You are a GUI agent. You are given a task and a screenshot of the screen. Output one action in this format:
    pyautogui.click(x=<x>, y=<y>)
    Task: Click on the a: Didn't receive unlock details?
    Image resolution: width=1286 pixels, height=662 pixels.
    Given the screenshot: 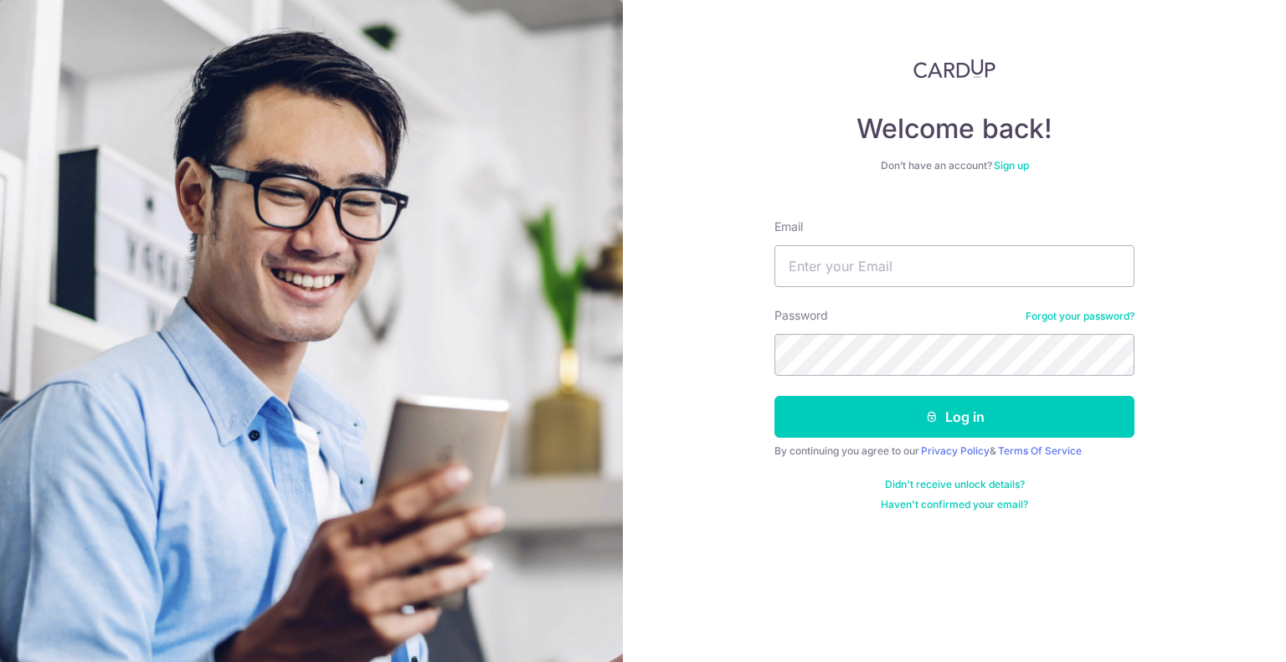 What is the action you would take?
    pyautogui.click(x=954, y=485)
    